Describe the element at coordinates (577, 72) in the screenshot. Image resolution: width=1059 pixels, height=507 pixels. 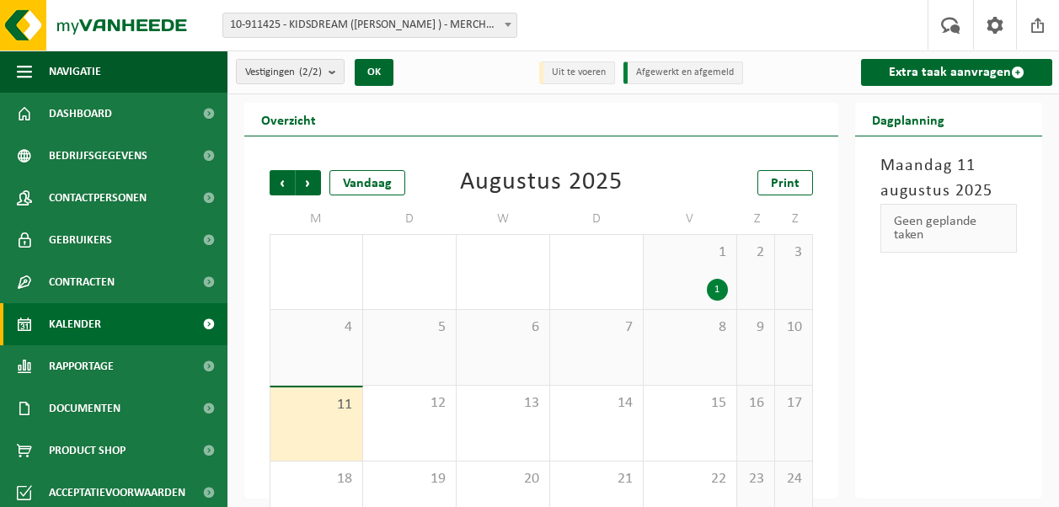
I see `li: Uit te voeren` at that location.